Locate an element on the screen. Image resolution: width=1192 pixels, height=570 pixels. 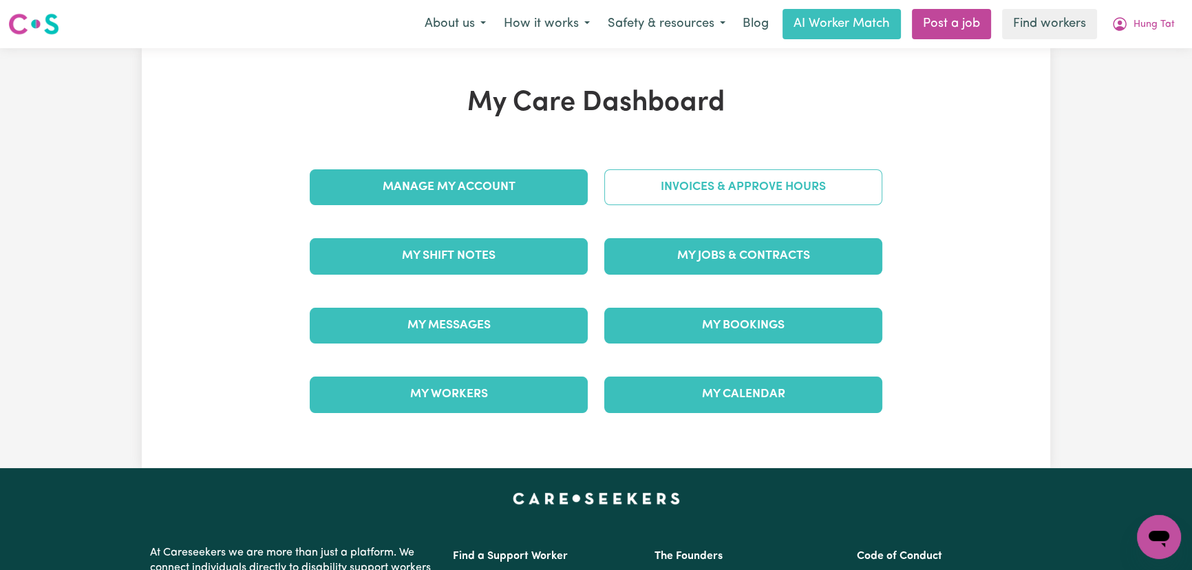
button: About us is located at coordinates (455, 24).